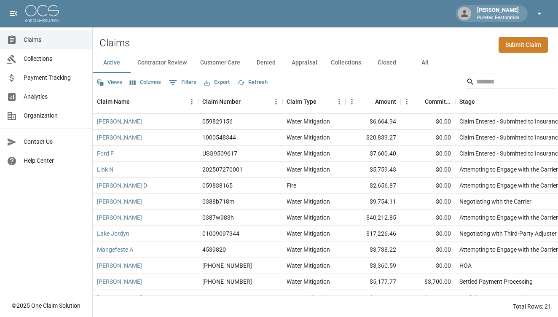  I want to click on button: Collections, so click(346, 63).